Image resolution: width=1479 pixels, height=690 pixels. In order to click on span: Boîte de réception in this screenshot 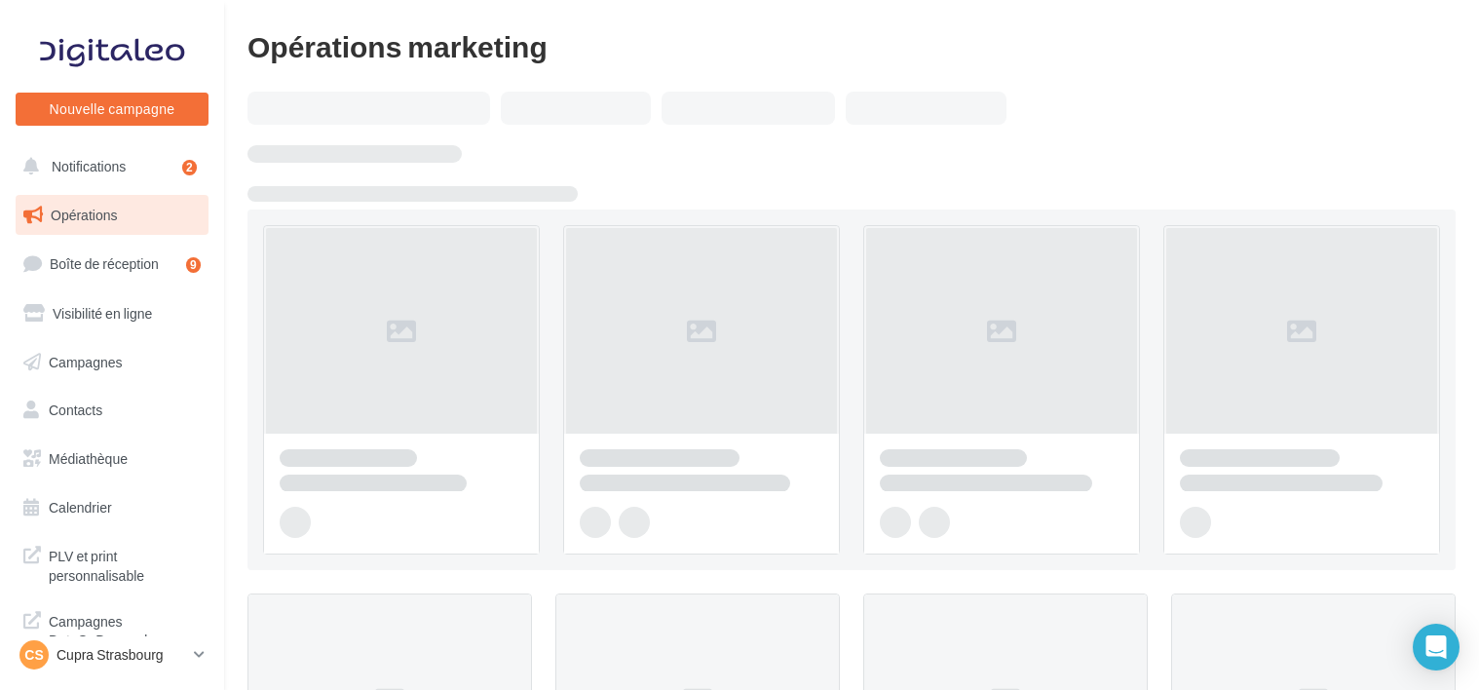, I will do `click(104, 263)`.